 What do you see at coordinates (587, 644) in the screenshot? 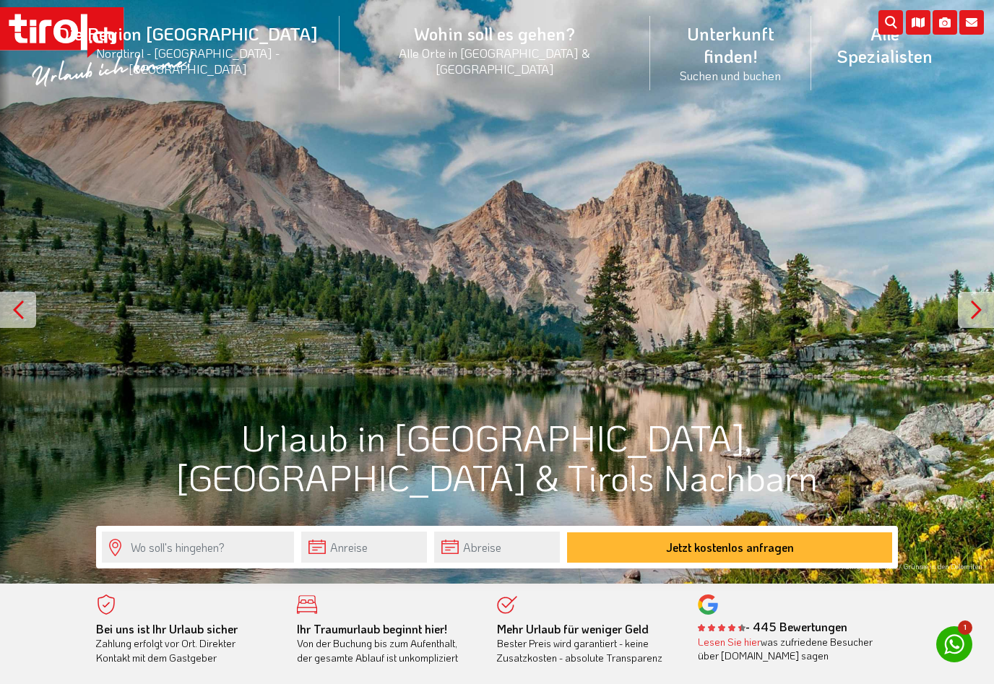
I see `div: Bester Preis wird garantiert - keine Zusatzkosten - absolute Transparenz` at bounding box center [587, 644].